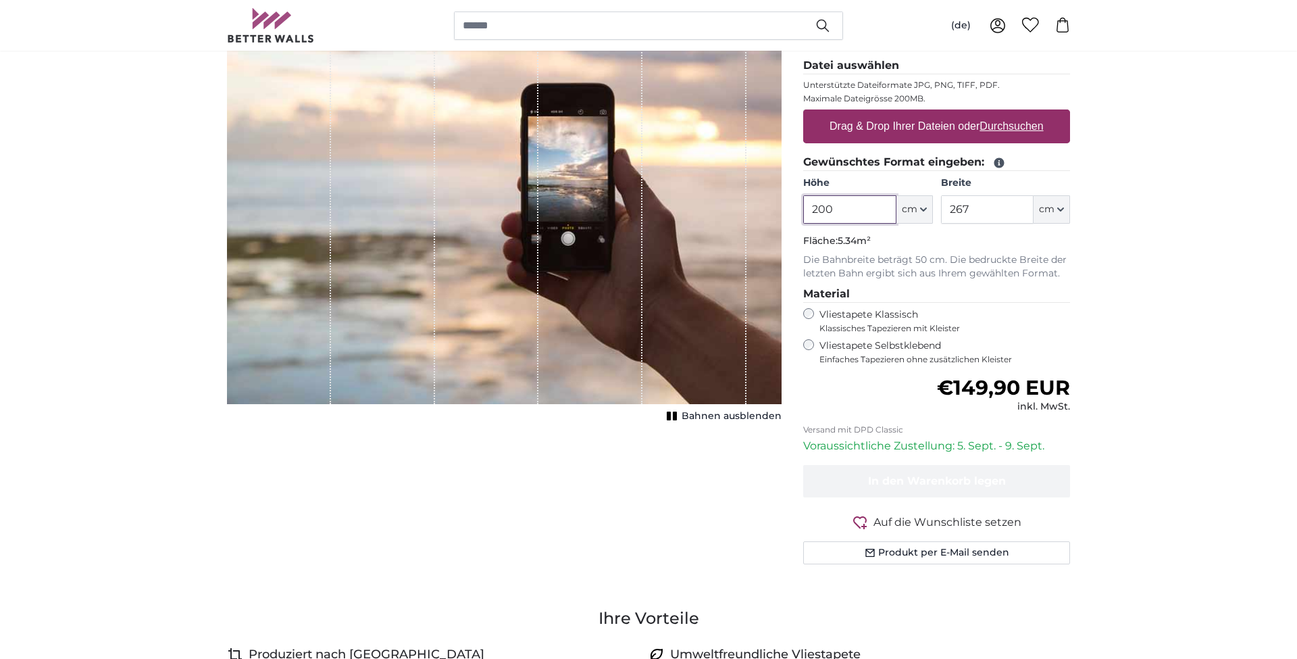 The width and height of the screenshot is (1297, 659). What do you see at coordinates (945, 359) in the screenshot?
I see `span: Einfaches Tapezieren ohne zusätzlichen Kleister` at bounding box center [945, 359].